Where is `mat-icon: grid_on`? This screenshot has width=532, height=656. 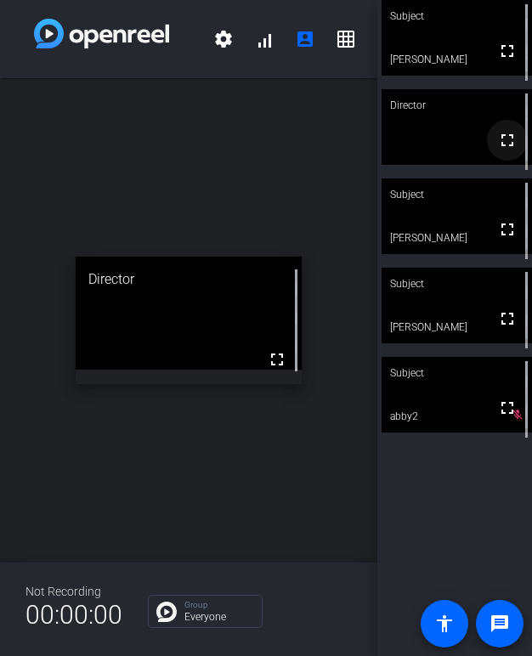
mat-icon: grid_on is located at coordinates (346, 39).